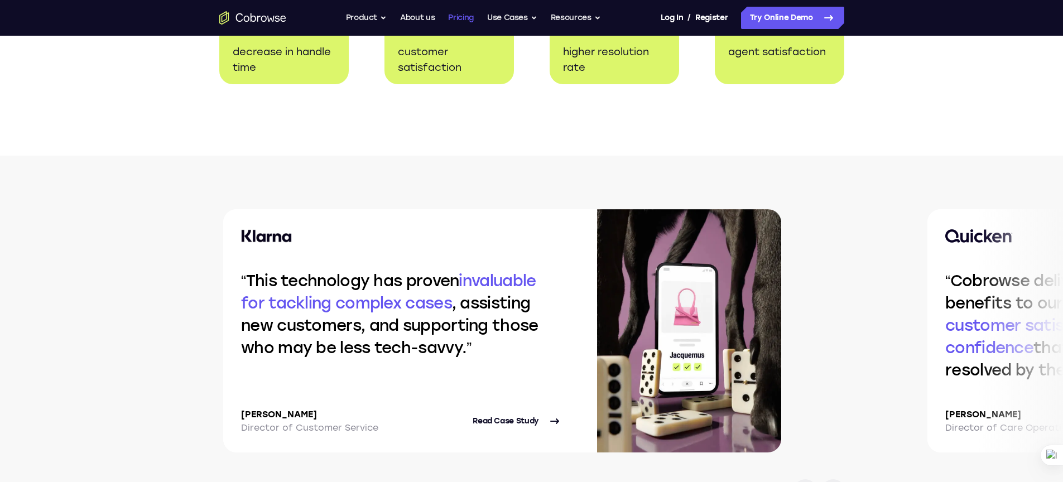 The width and height of the screenshot is (1063, 482). I want to click on a: Go to the home page, so click(253, 18).